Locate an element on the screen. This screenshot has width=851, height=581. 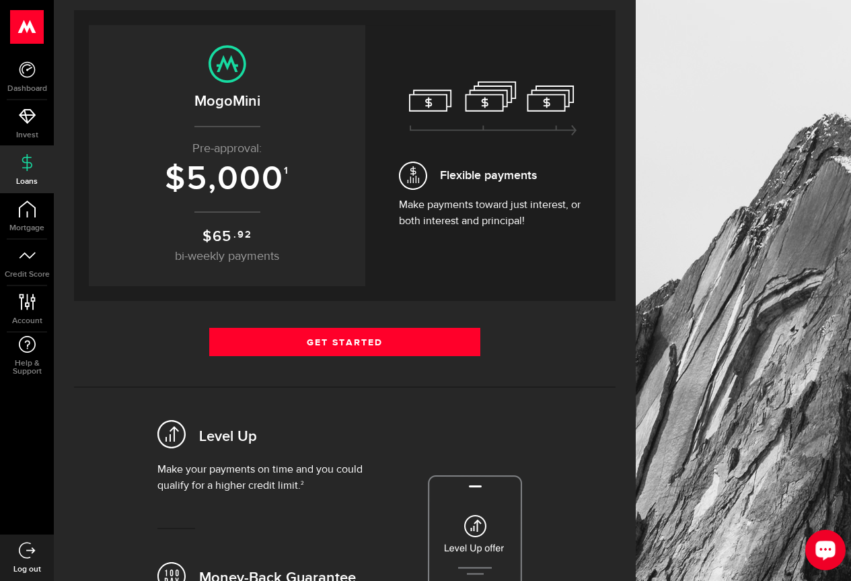
p: Pre-approval: is located at coordinates (227, 149).